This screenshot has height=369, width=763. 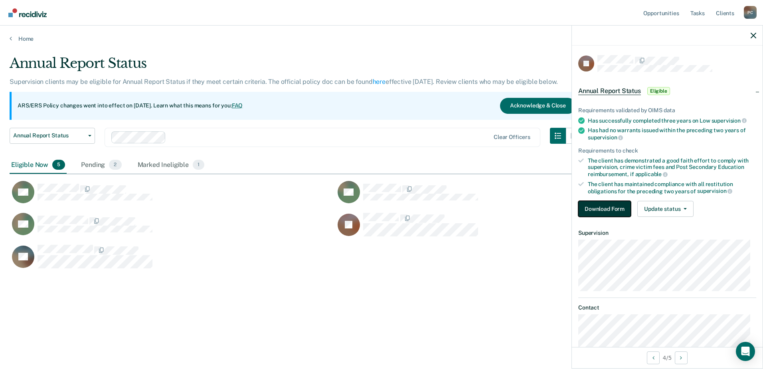 What do you see at coordinates (38, 165) in the screenshot?
I see `div: Eligible Now` at bounding box center [38, 165].